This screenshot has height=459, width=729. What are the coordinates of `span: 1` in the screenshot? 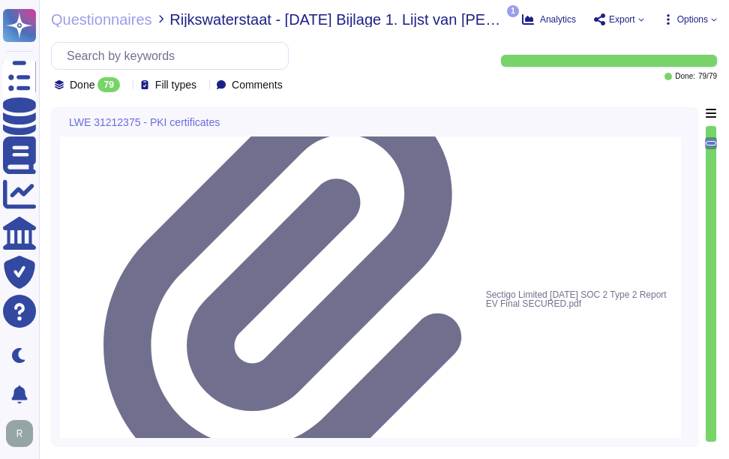 It's located at (513, 11).